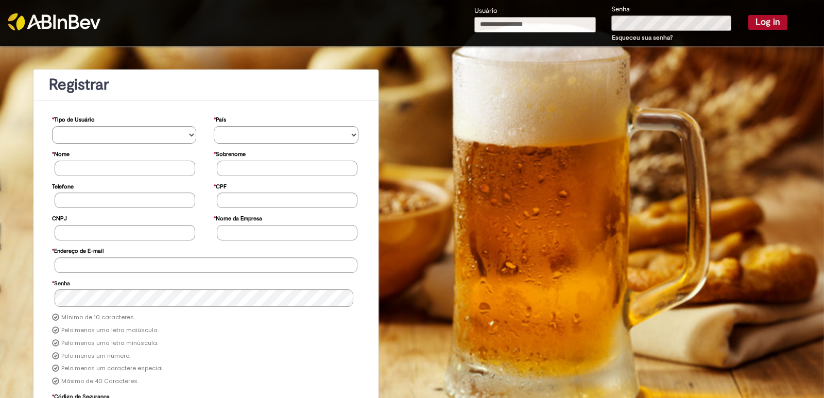 The width and height of the screenshot is (824, 398). Describe the element at coordinates (54, 22) in the screenshot. I see `img: ABInbev-white.png` at that location.